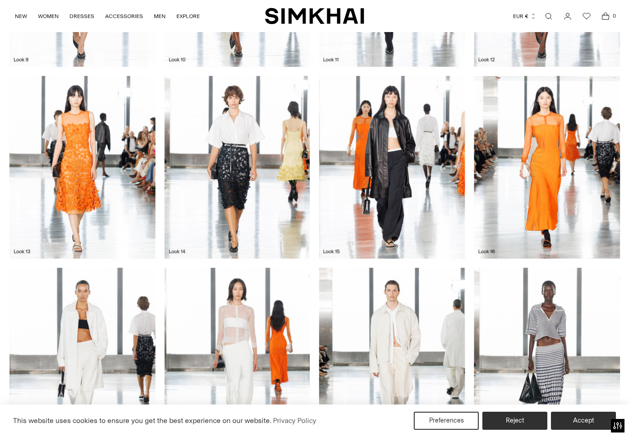 The height and width of the screenshot is (437, 629). What do you see at coordinates (587, 16) in the screenshot?
I see `a: Wishlist` at bounding box center [587, 16].